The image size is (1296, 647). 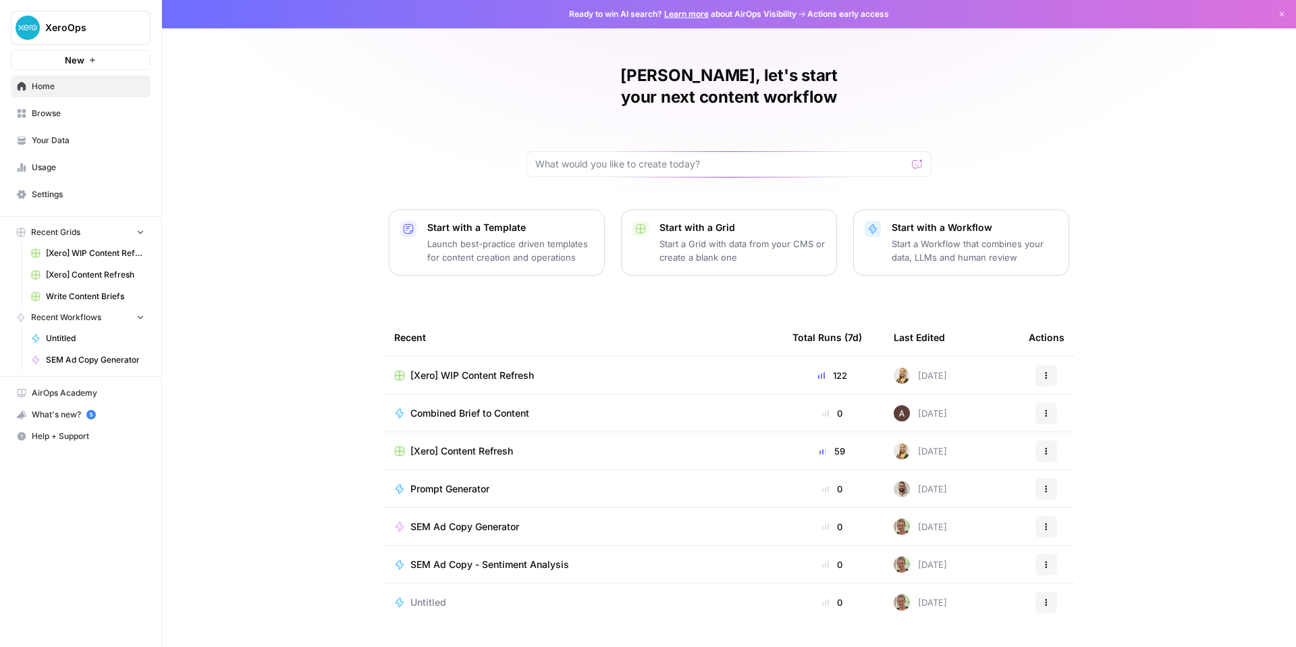 I want to click on span: SEM Ad Copy - Sentiment Analysis, so click(x=490, y=565).